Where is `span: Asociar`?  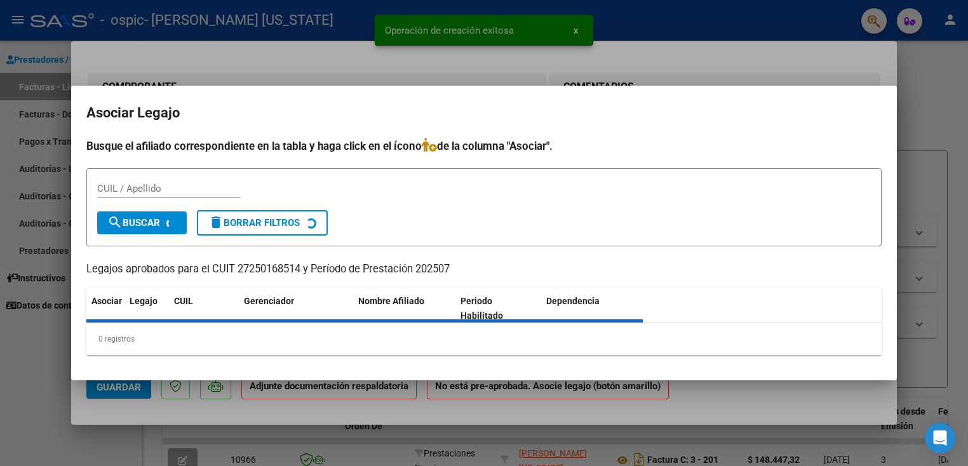 span: Asociar is located at coordinates (107, 301).